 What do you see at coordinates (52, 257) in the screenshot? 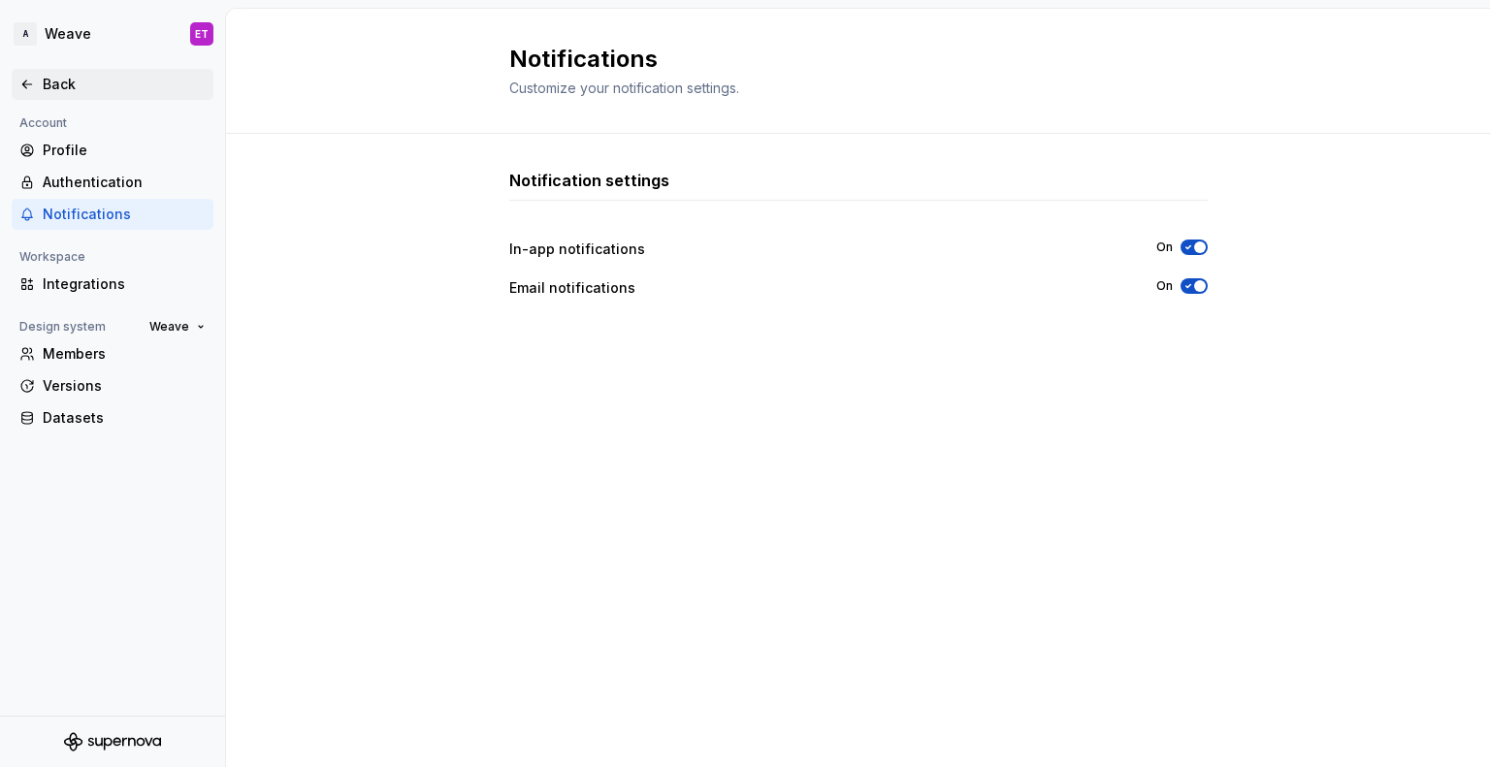
I see `div: Workspace` at bounding box center [52, 257].